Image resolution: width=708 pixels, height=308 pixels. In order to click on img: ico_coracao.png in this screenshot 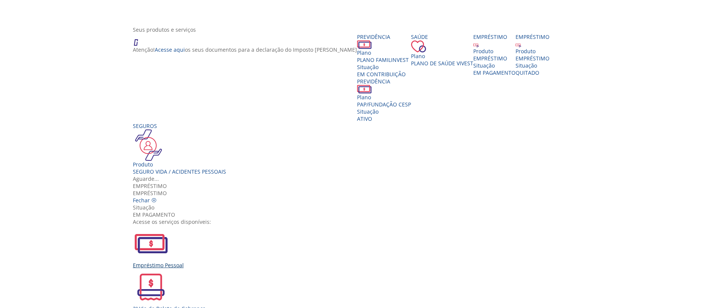, I will do `click(419, 46)`.